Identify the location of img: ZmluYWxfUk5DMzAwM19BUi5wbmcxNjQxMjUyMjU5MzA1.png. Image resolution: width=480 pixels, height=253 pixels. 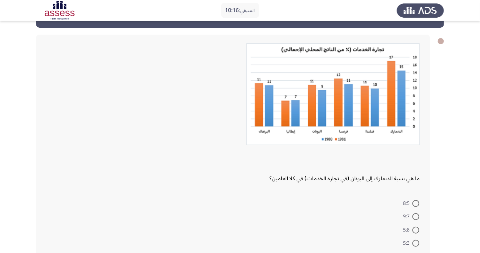
(333, 94).